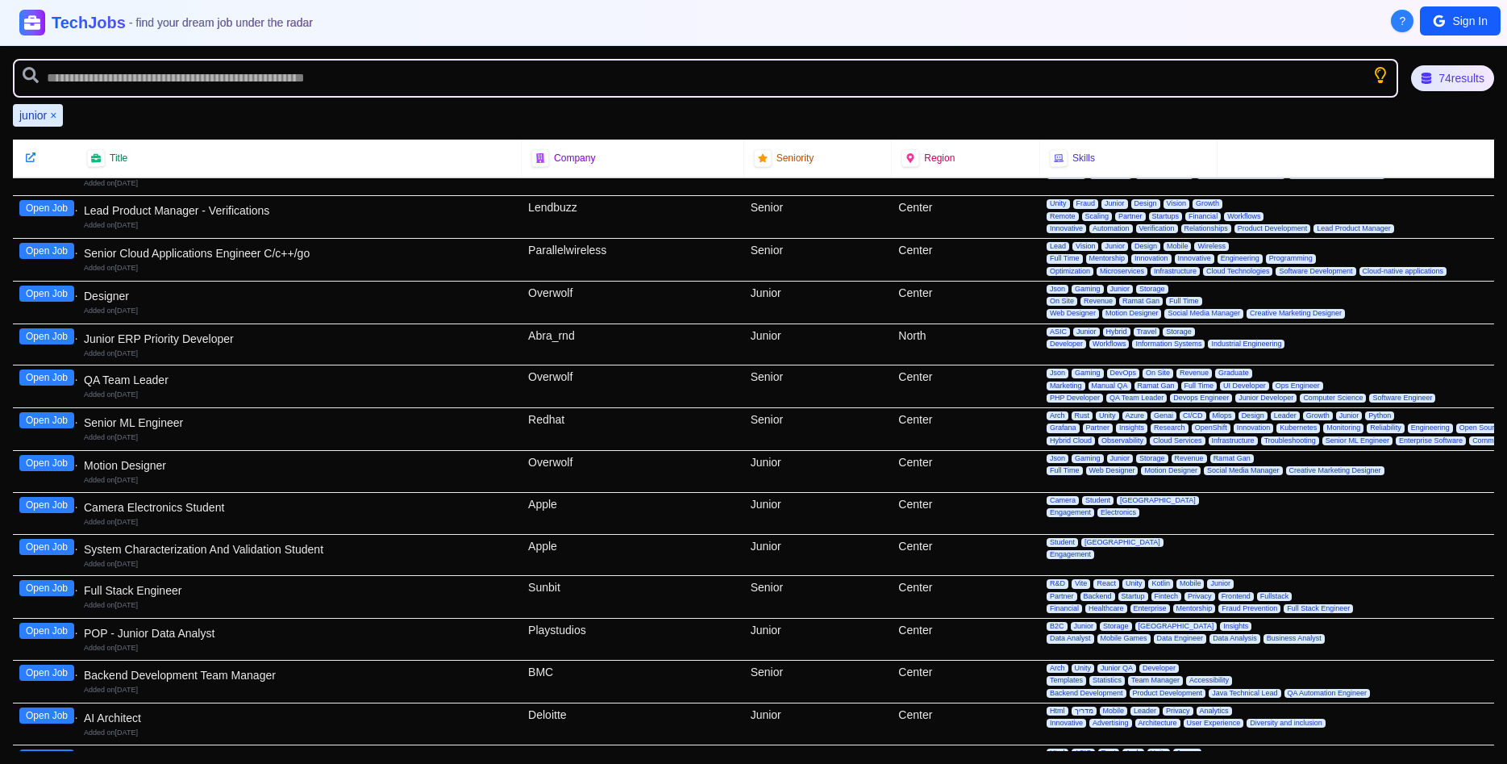  What do you see at coordinates (633, 344) in the screenshot?
I see `div: Abra_rnd` at bounding box center [633, 344].